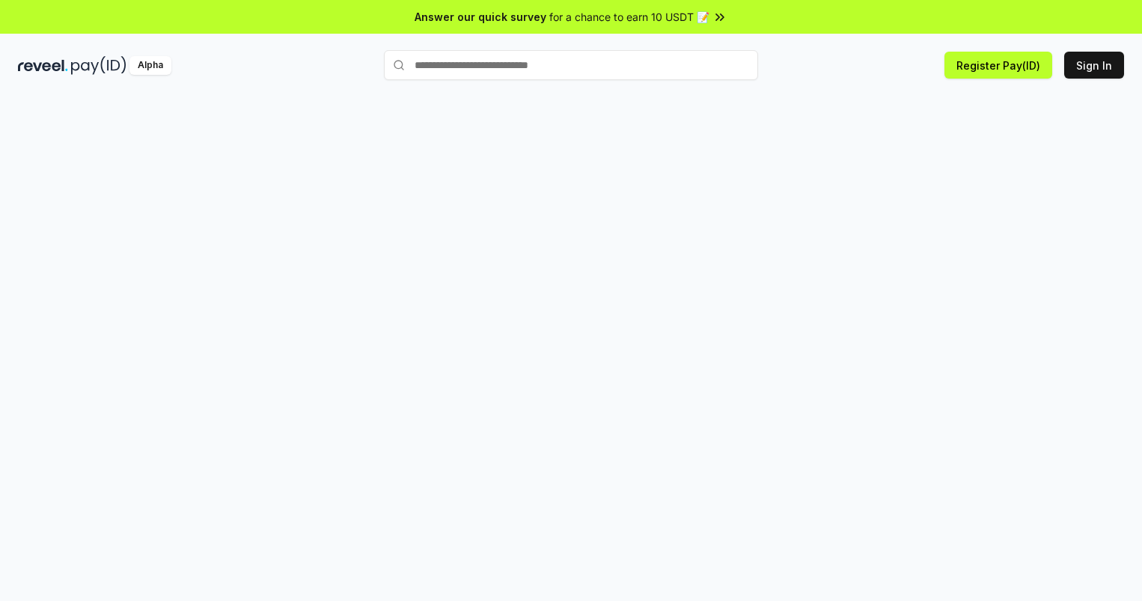 The width and height of the screenshot is (1142, 601). What do you see at coordinates (629, 16) in the screenshot?
I see `span: for a chance to earn 10 USDT 📝` at bounding box center [629, 16].